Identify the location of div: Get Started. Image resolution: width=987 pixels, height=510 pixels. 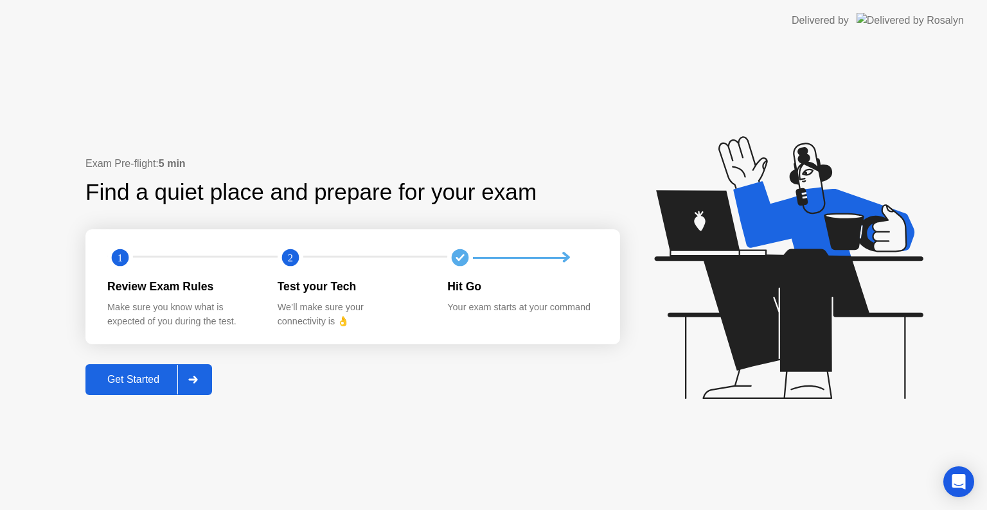
(133, 380).